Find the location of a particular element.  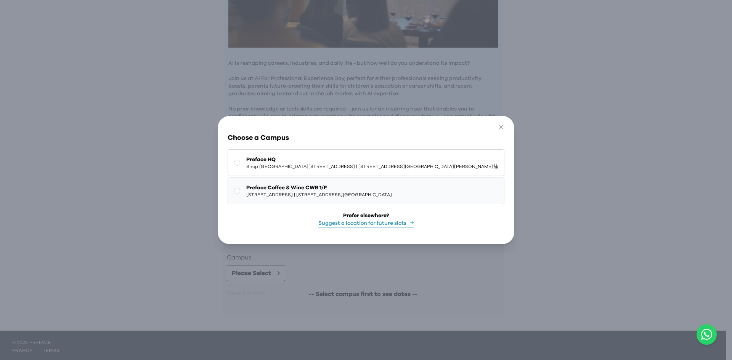

span: Preface Coffee & Wine CWB 1/F is located at coordinates (319, 188).